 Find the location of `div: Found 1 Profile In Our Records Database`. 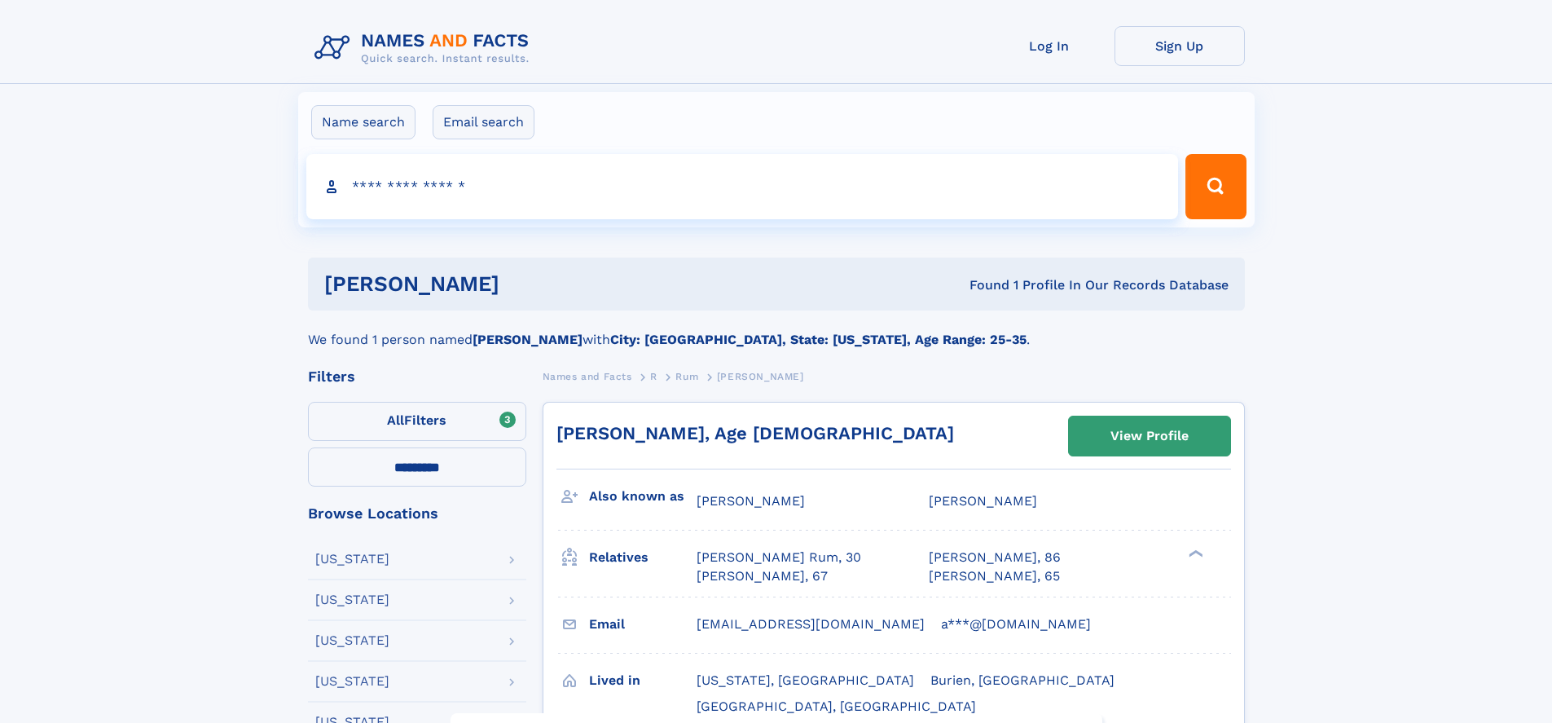

div: Found 1 Profile In Our Records Database is located at coordinates (981, 285).